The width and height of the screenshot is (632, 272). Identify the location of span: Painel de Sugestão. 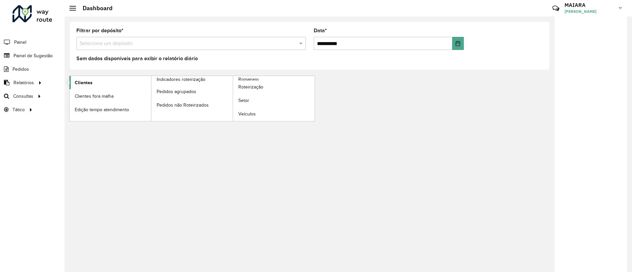
(33, 56).